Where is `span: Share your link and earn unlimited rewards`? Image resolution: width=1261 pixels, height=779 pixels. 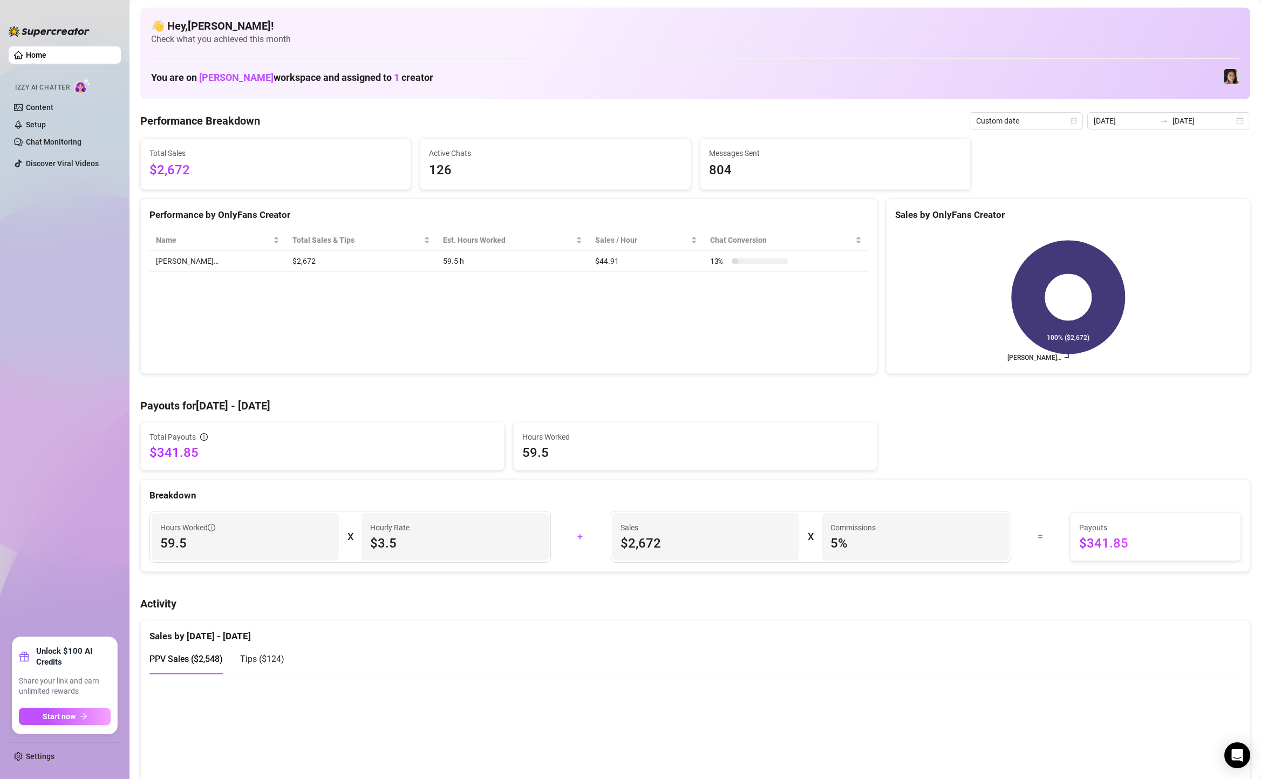 span: Share your link and earn unlimited rewards is located at coordinates (65, 686).